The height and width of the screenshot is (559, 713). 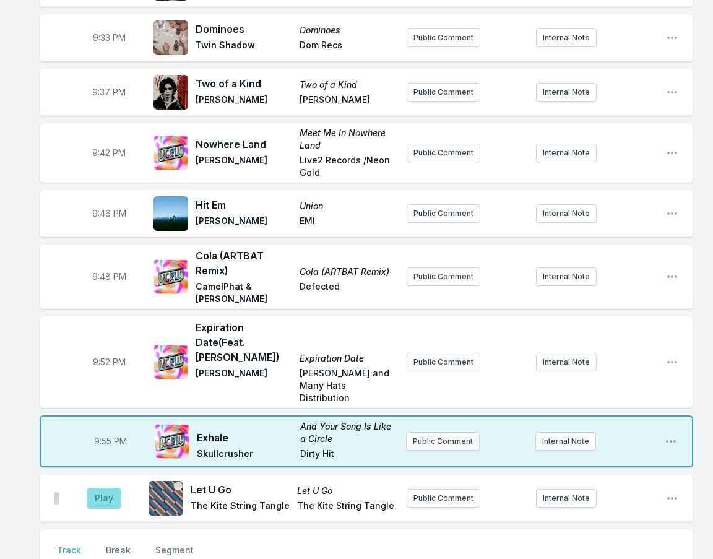 I want to click on span: Nowhere Land, so click(x=244, y=144).